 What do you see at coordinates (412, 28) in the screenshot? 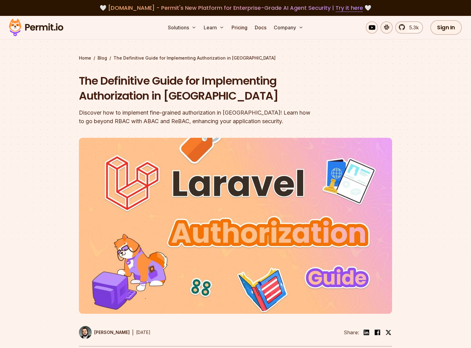
I see `span: 5.3k` at bounding box center [412, 28].